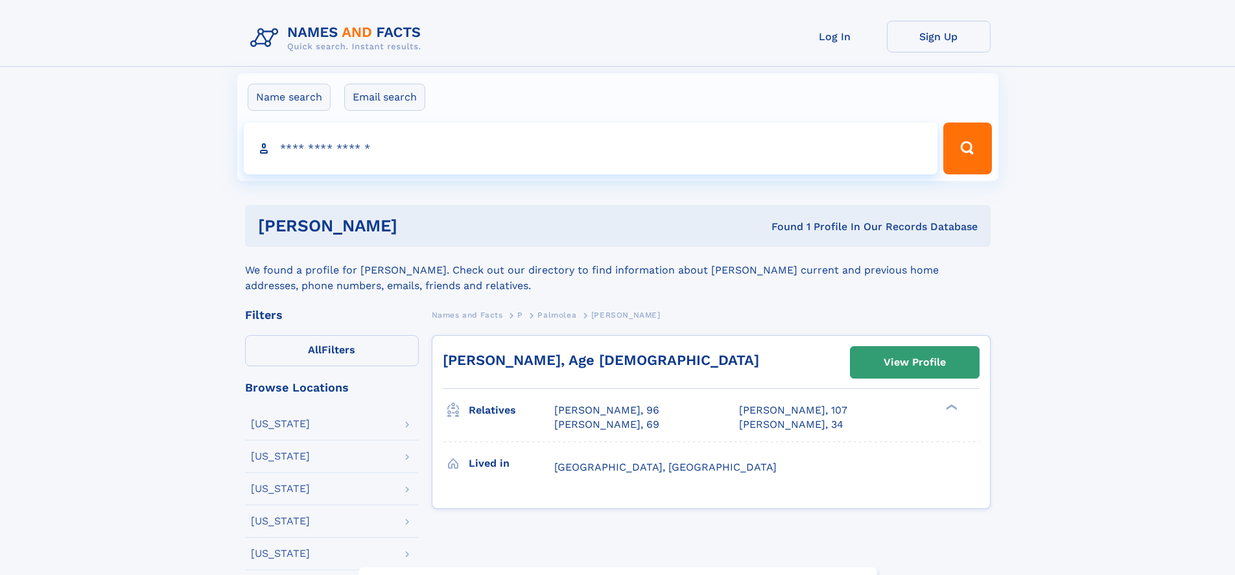  What do you see at coordinates (384, 97) in the screenshot?
I see `label: Email search` at bounding box center [384, 97].